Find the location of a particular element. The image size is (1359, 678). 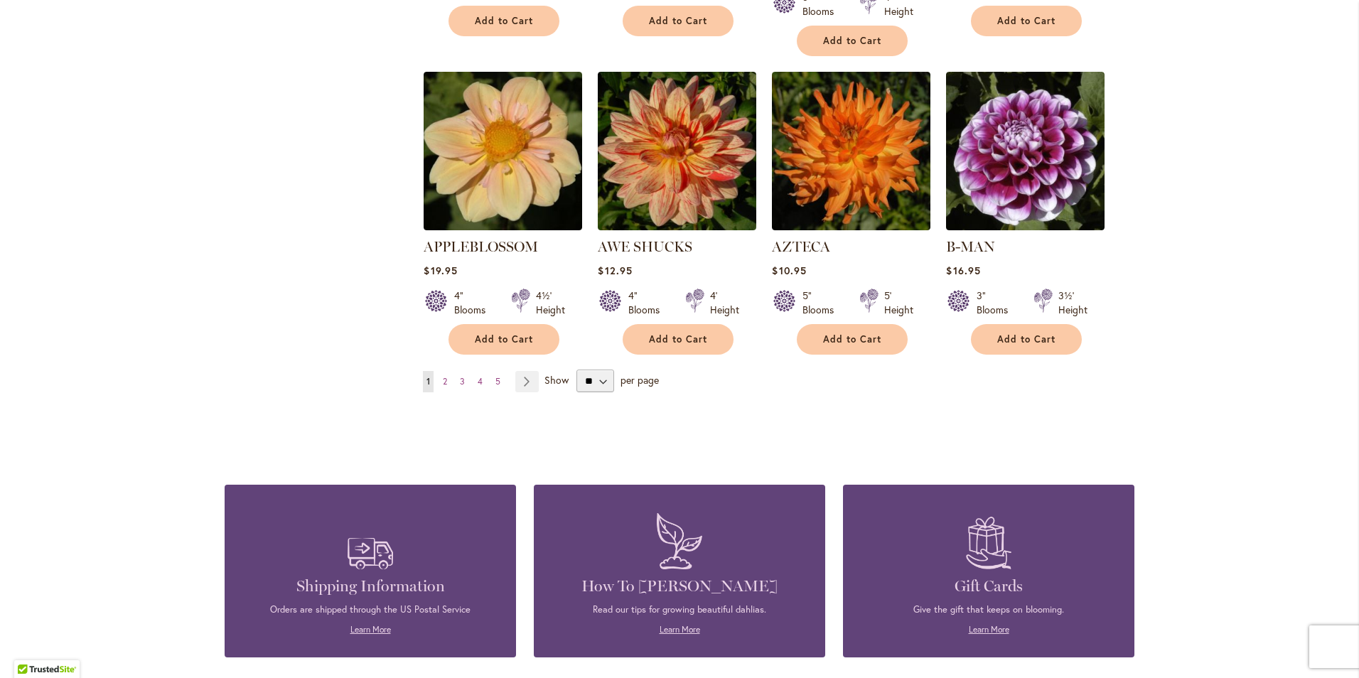

img: AWE SHUCKS is located at coordinates (677, 151).